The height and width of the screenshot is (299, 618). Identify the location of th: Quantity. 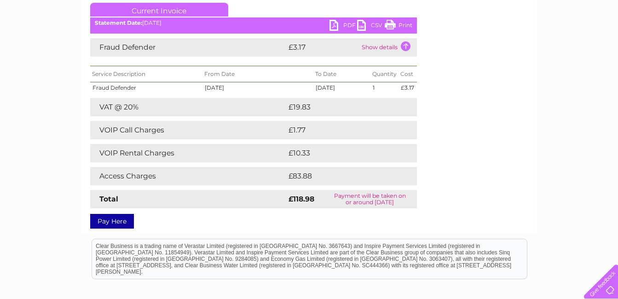
(384, 74).